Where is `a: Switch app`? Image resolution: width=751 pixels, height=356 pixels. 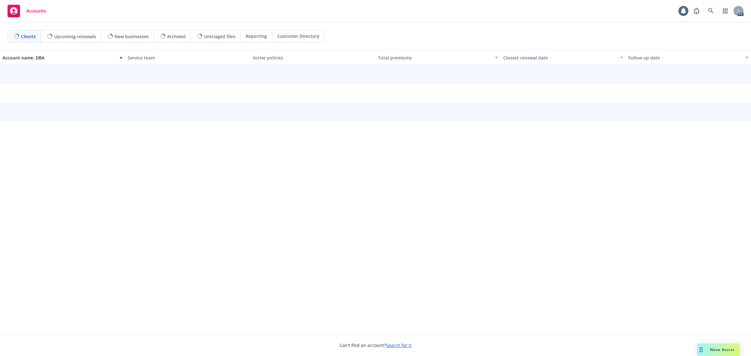
a: Switch app is located at coordinates (726, 11).